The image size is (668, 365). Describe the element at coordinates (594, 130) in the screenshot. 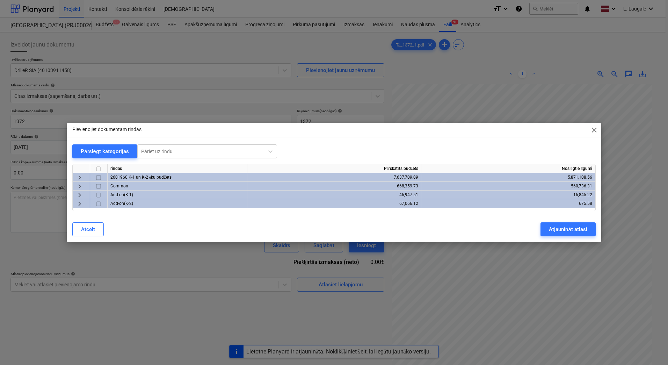

I see `span: close` at that location.